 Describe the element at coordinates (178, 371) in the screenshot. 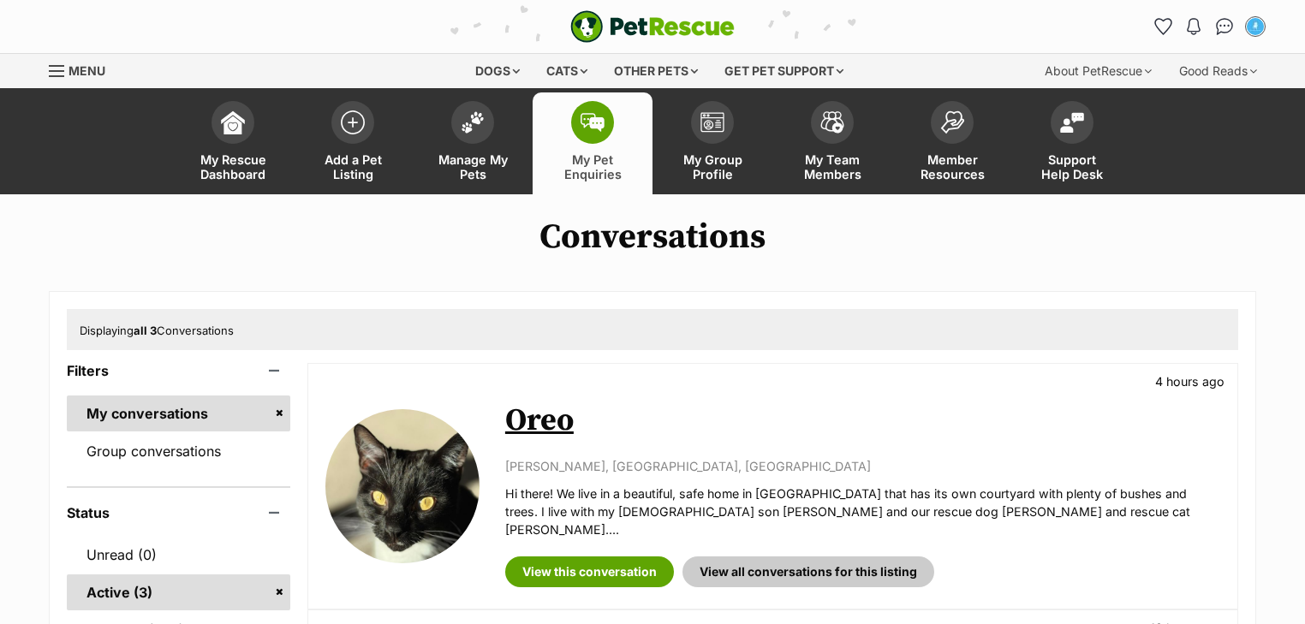

I see `header: Filters` at that location.